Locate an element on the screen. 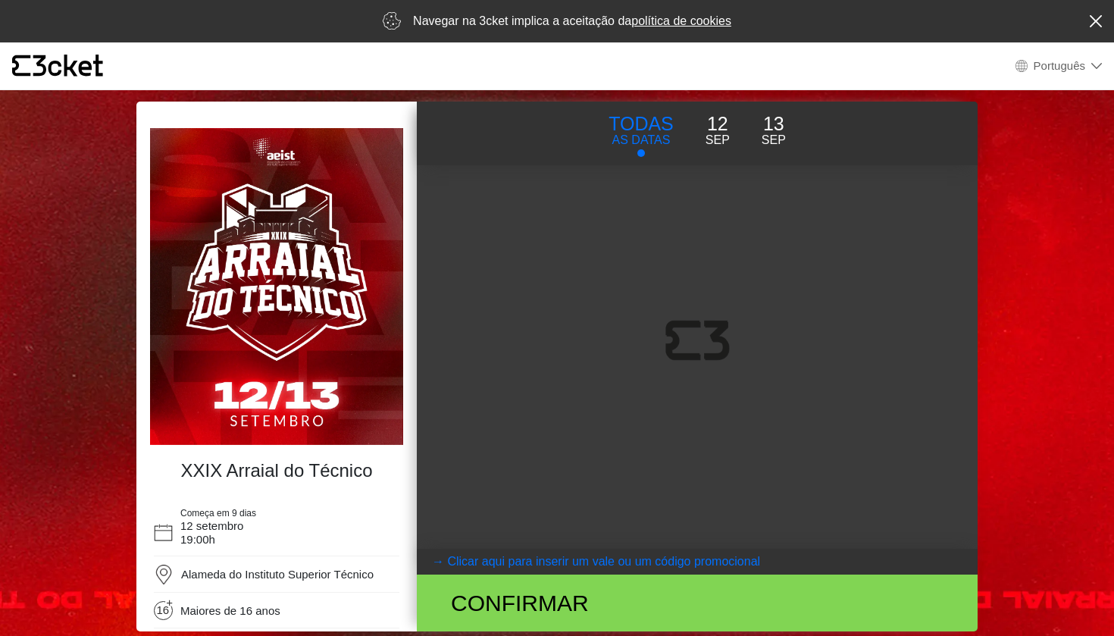  div: Confirmar is located at coordinates (611, 602).